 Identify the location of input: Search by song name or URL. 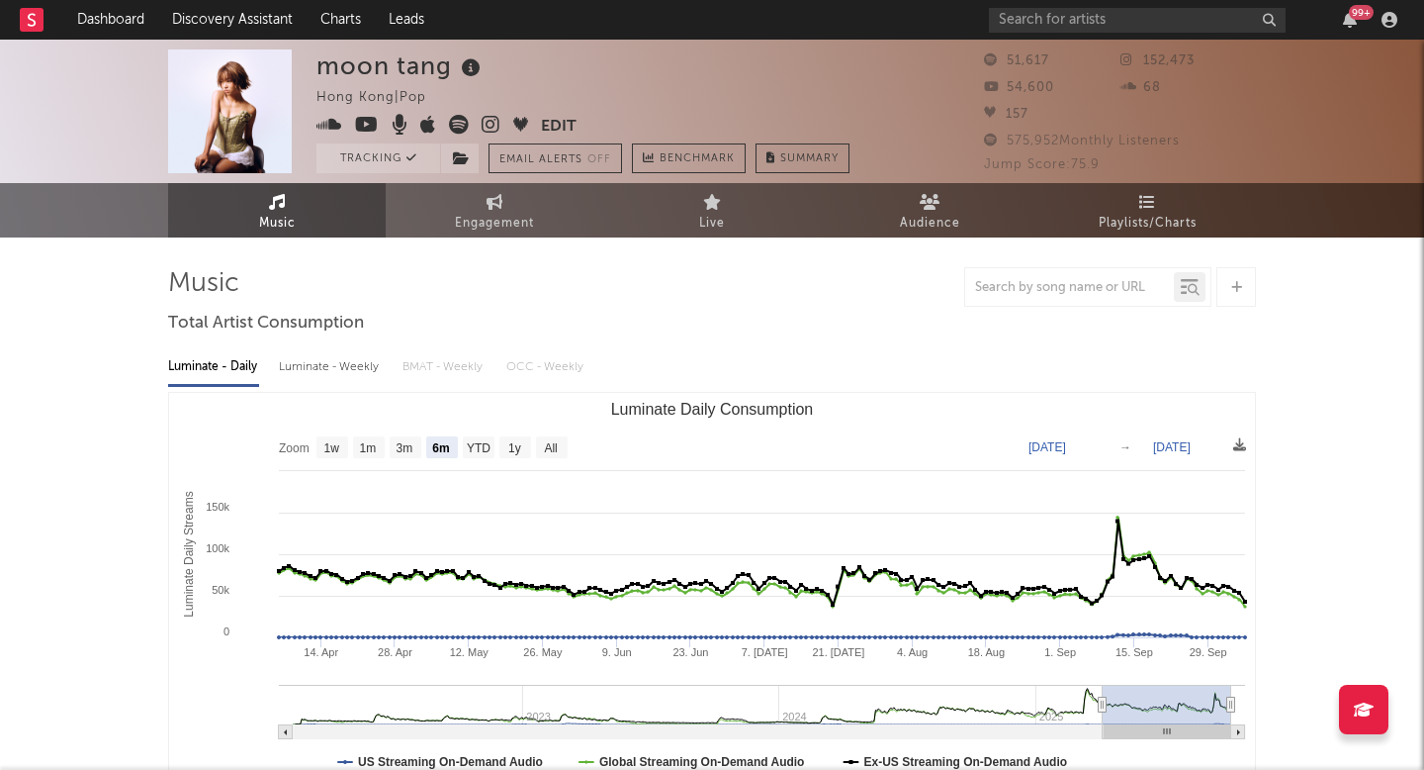
(1069, 288).